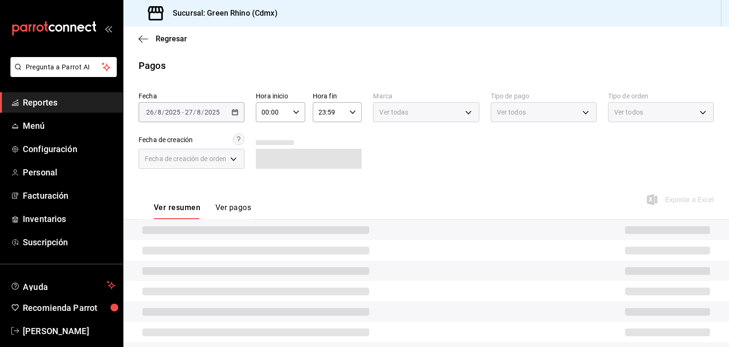  What do you see at coordinates (202, 211) in the screenshot?
I see `div: navigation tabs` at bounding box center [202, 211].